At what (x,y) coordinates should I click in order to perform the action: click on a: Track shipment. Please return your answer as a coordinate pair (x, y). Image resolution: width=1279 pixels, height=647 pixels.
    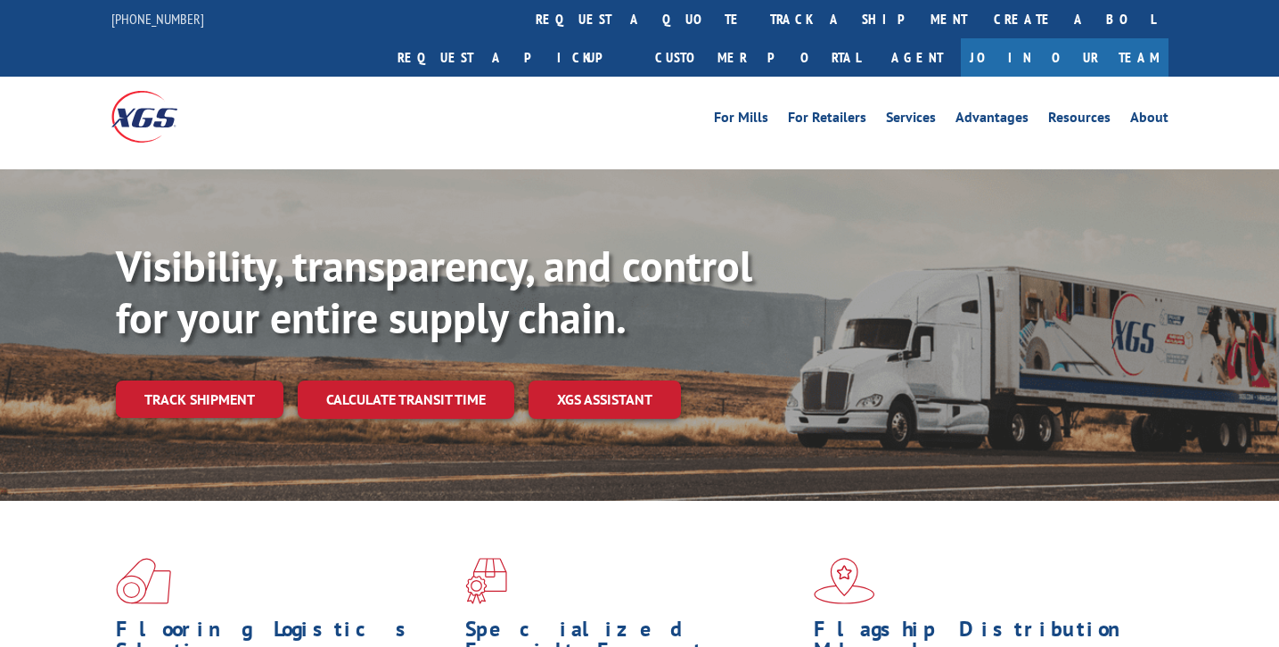
    Looking at the image, I should click on (200, 399).